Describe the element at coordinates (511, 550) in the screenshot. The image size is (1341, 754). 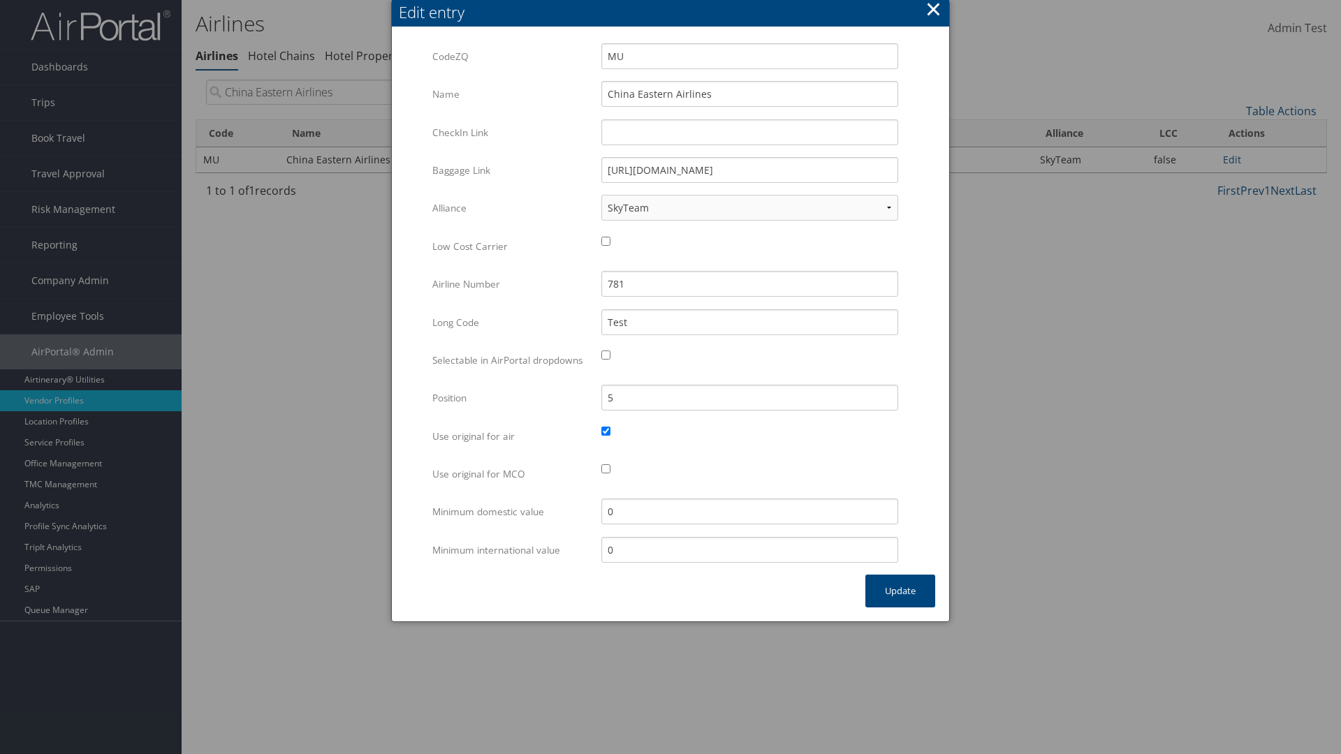
I see `label: Minimum international value` at that location.